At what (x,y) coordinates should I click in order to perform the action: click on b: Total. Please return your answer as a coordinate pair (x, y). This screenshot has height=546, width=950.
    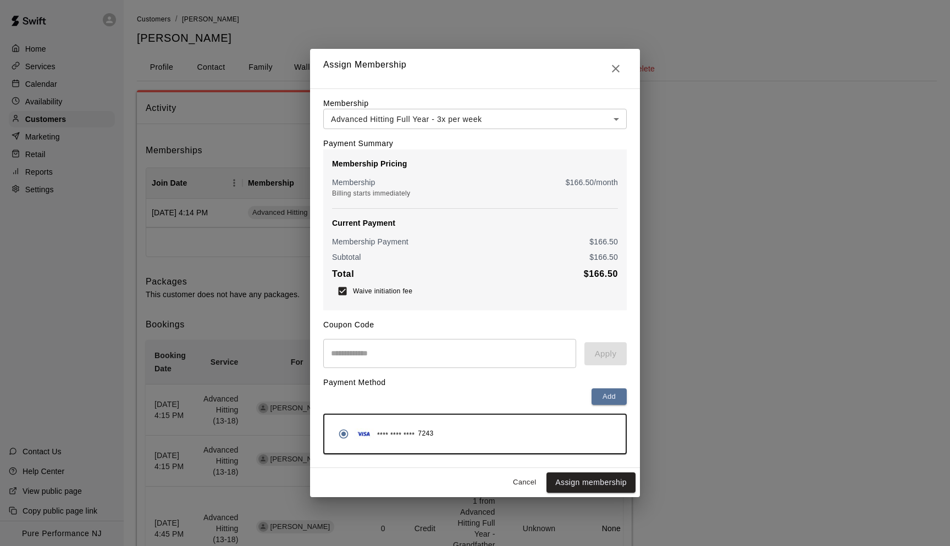
    Looking at the image, I should click on (343, 274).